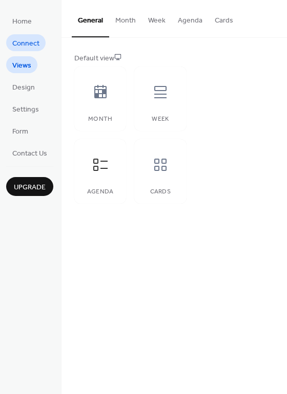  Describe the element at coordinates (30, 154) in the screenshot. I see `span: Contact Us` at that location.